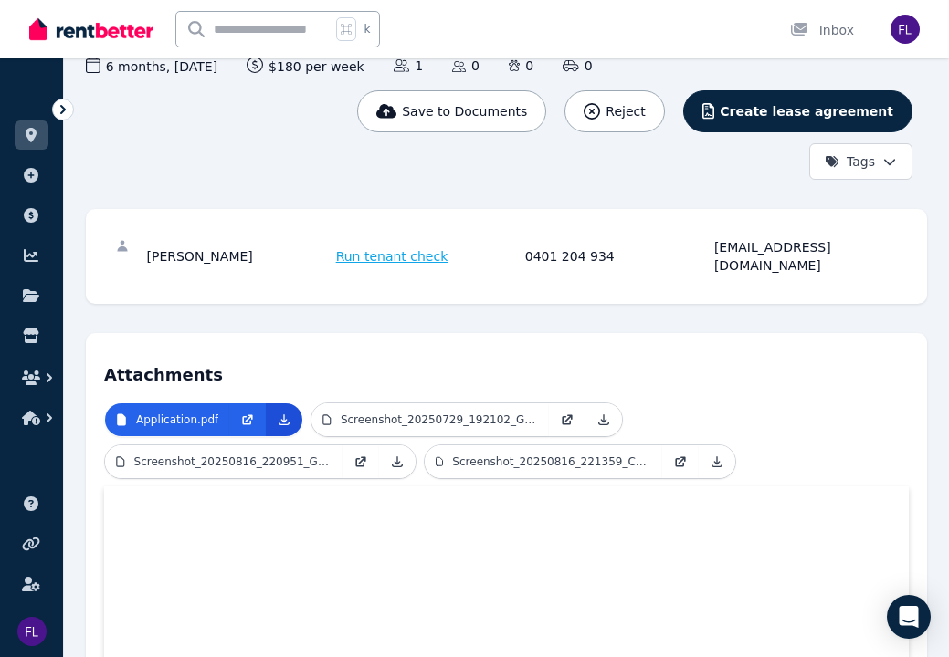 The height and width of the screenshot is (657, 949). Describe the element at coordinates (822, 30) in the screenshot. I see `div: Inbox` at that location.